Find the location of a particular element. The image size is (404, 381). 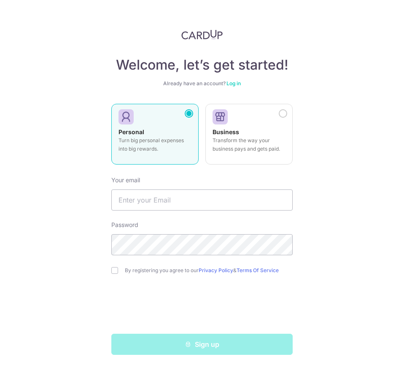

img: CardUp Logo is located at coordinates (202, 35).